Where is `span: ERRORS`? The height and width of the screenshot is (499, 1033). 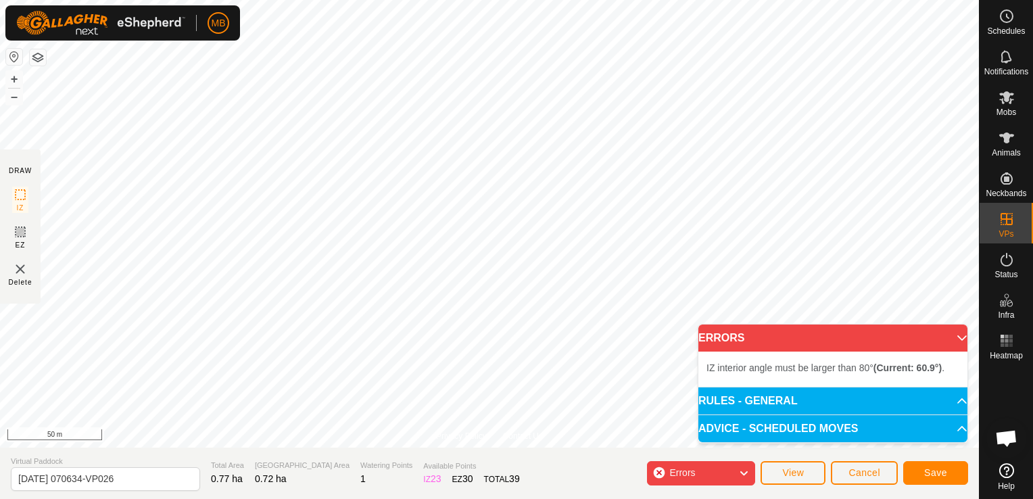
span: ERRORS is located at coordinates (721, 338).